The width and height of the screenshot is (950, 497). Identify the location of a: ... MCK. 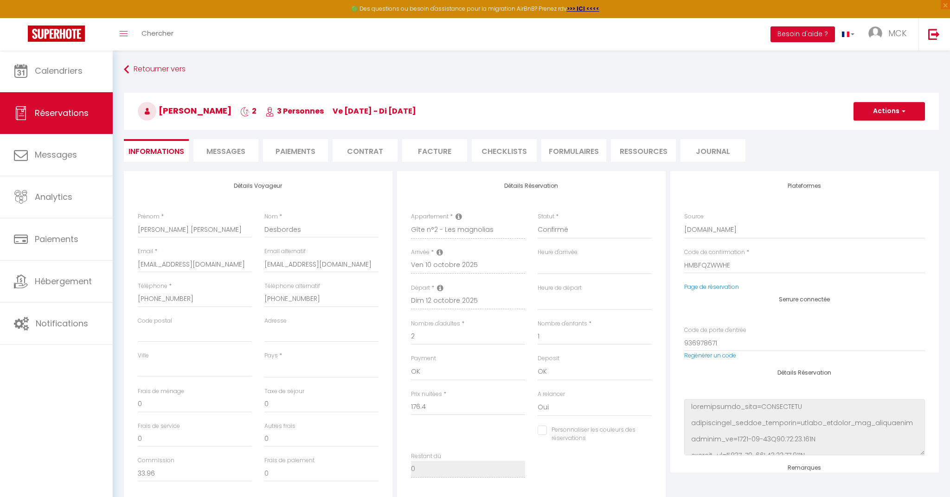
(889, 34).